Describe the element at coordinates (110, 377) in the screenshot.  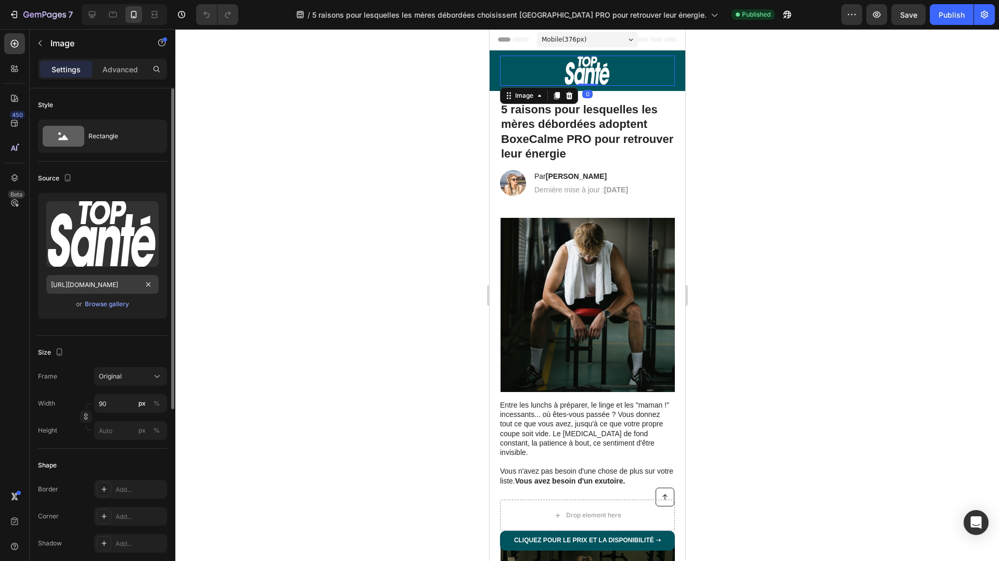
I see `span: Original` at that location.